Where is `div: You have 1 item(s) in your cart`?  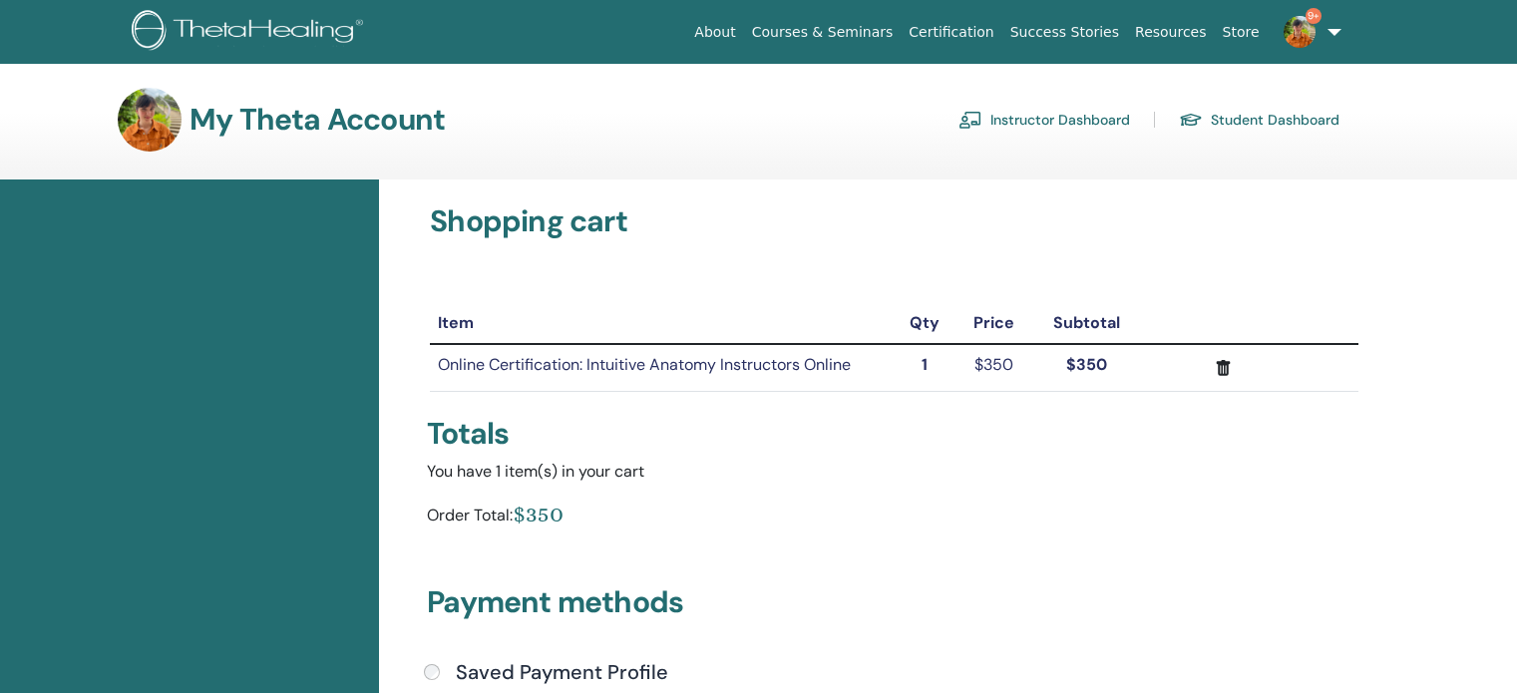 div: You have 1 item(s) in your cart is located at coordinates (894, 472).